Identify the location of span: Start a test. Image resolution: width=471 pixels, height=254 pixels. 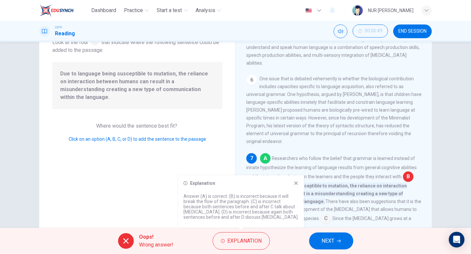
(169, 10).